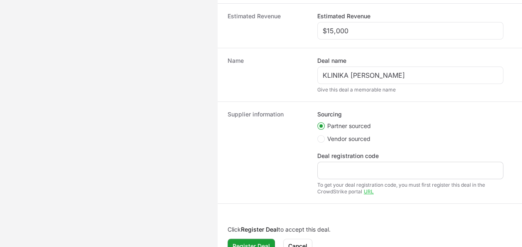 The width and height of the screenshot is (522, 247). Describe the element at coordinates (410, 188) in the screenshot. I see `div: To get your deal registration code, you must first register this deal in the CrowdStrike portal` at that location.